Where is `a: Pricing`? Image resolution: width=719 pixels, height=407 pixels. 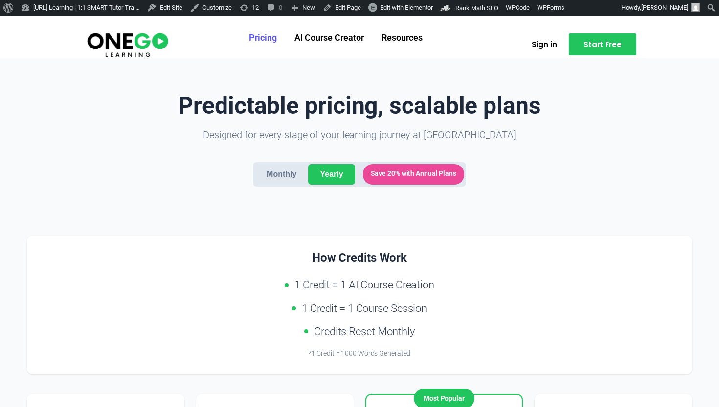 a: Pricing is located at coordinates (263, 38).